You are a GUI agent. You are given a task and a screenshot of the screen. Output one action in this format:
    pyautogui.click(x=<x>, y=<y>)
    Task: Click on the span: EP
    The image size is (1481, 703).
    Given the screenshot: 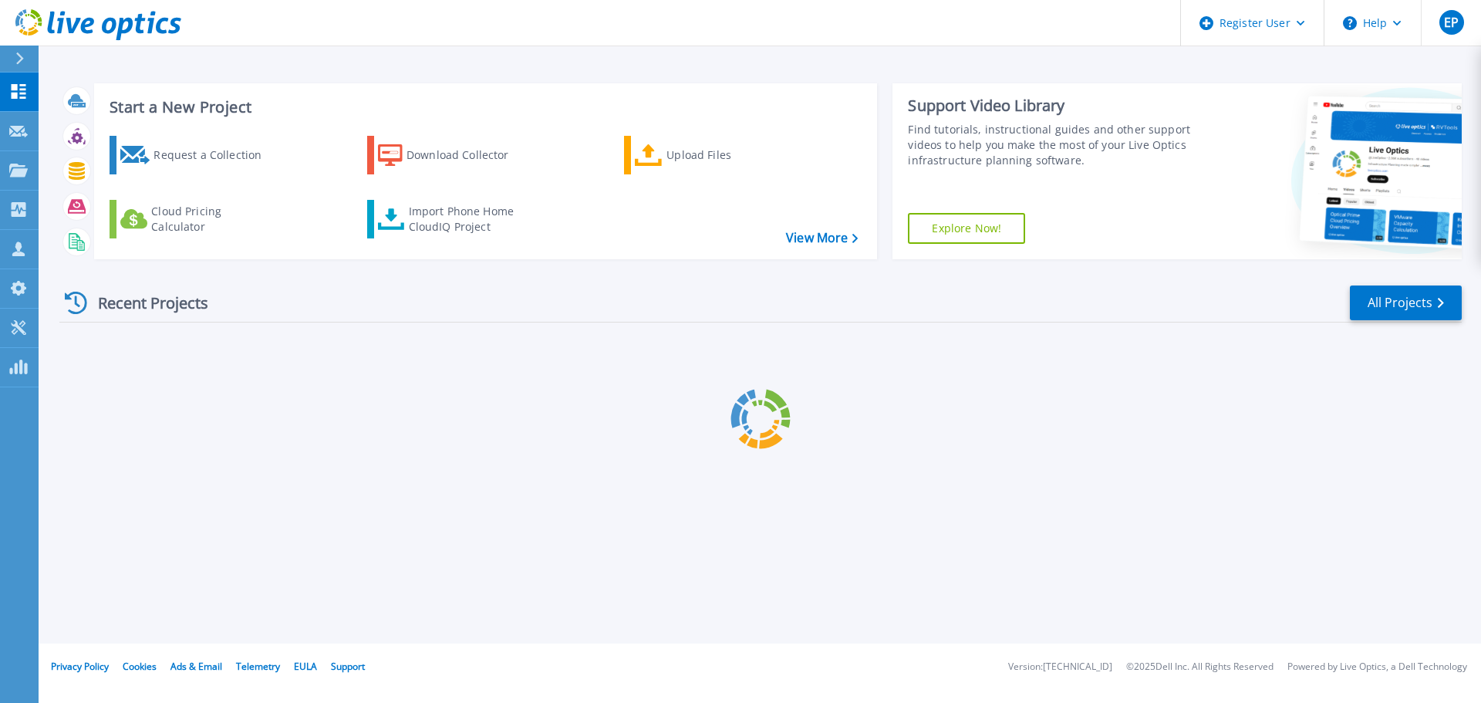 What is the action you would take?
    pyautogui.click(x=1451, y=22)
    